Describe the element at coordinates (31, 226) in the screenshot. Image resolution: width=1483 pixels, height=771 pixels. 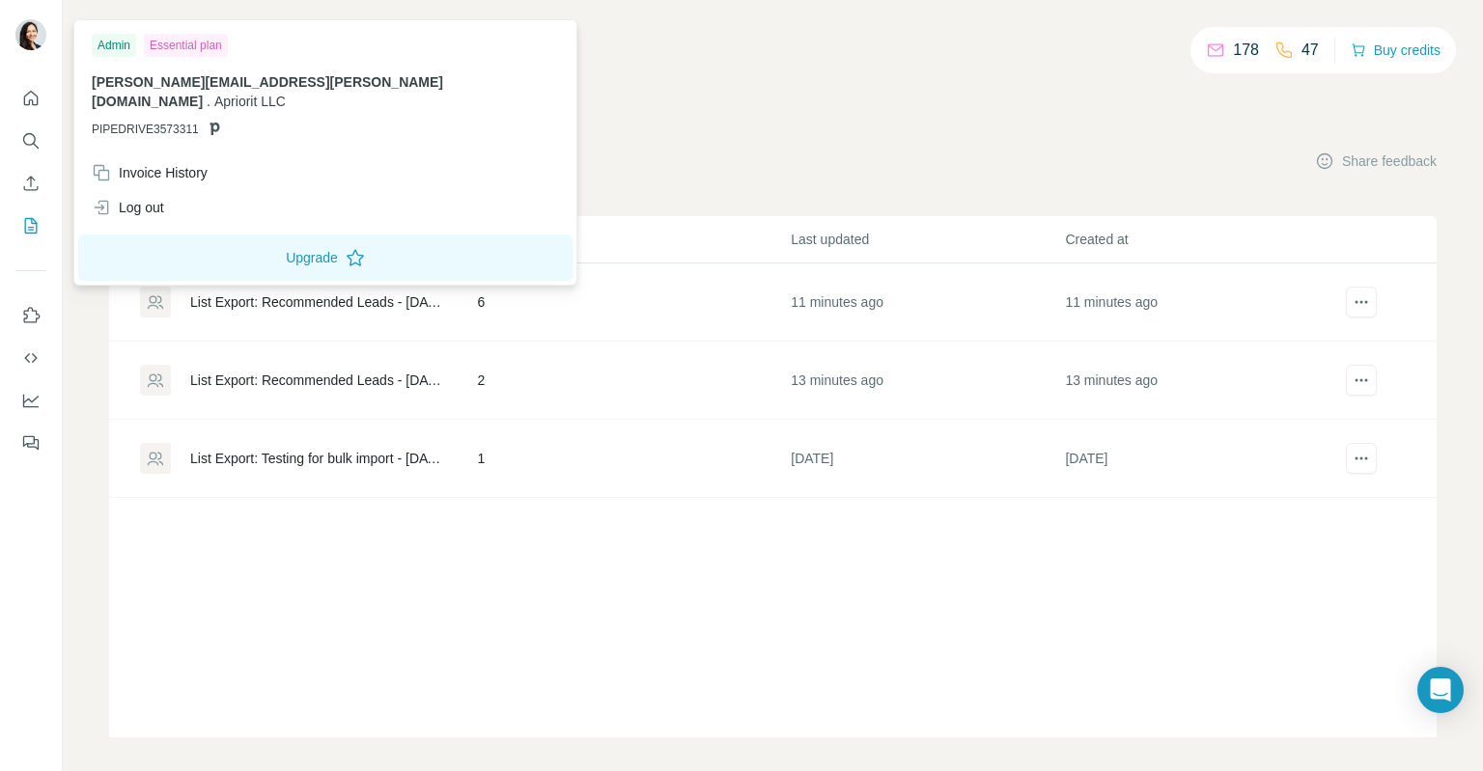
I see `button: My lists` at that location.